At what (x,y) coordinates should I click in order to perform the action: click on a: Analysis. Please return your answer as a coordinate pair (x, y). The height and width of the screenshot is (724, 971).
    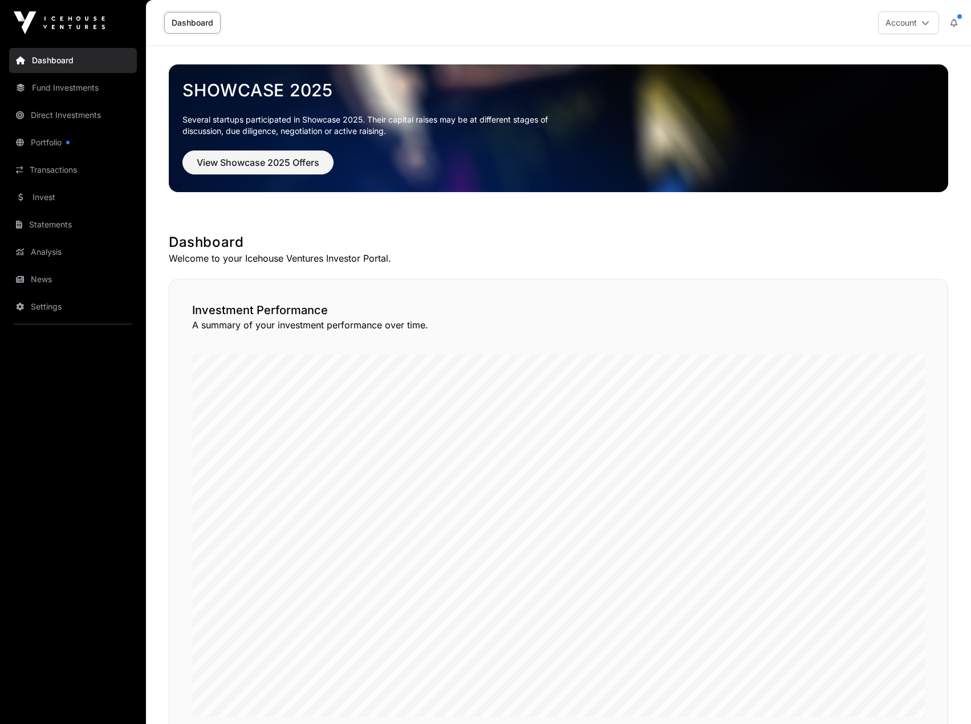
    Looking at the image, I should click on (73, 252).